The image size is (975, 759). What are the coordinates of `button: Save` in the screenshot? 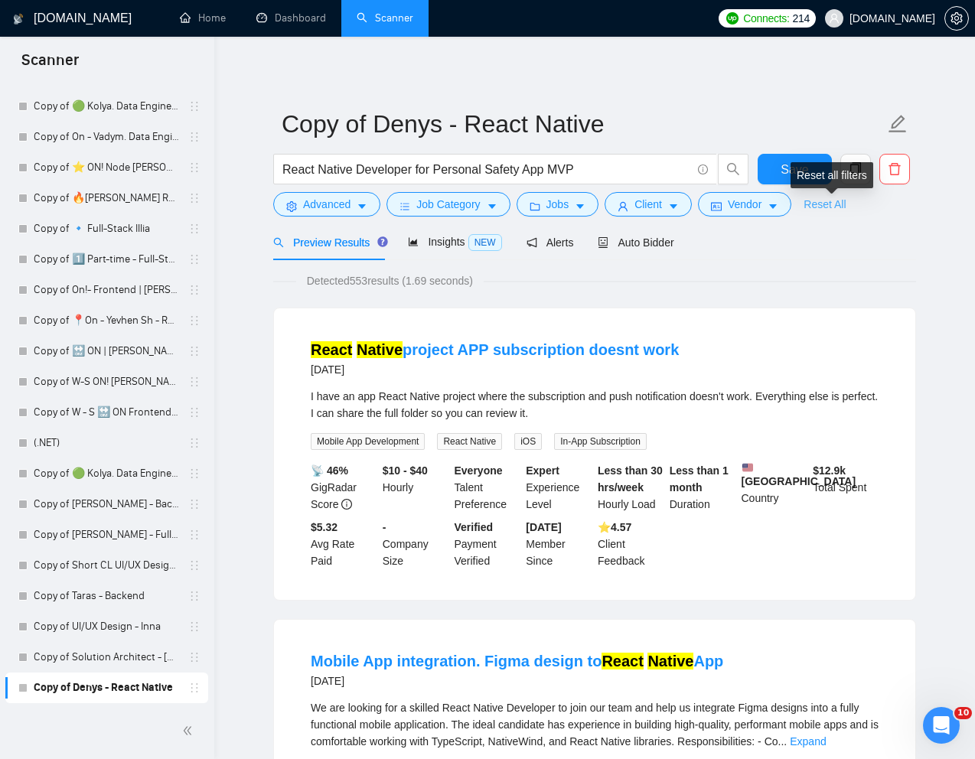 It's located at (794, 169).